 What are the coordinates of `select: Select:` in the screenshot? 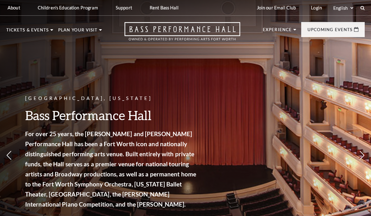 It's located at (343, 8).